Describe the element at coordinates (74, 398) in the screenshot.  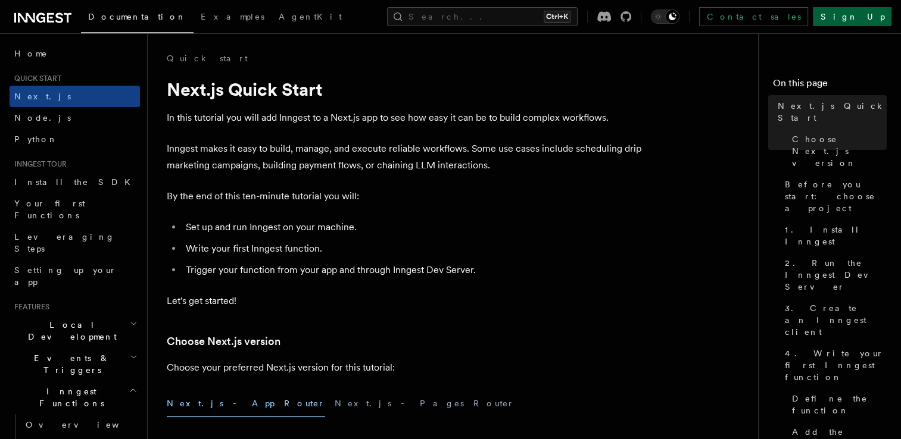
I see `button: Inngest Functions` at that location.